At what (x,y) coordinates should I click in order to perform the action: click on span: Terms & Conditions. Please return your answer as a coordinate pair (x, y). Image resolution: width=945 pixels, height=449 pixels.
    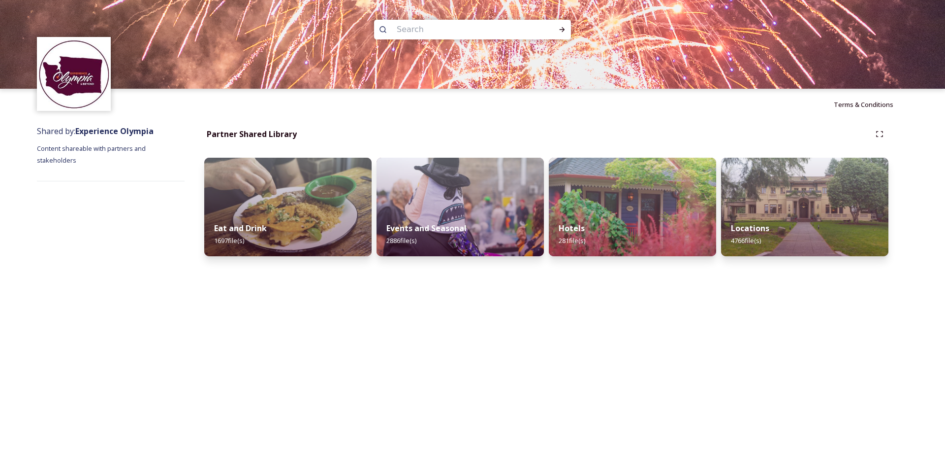
    Looking at the image, I should click on (864, 104).